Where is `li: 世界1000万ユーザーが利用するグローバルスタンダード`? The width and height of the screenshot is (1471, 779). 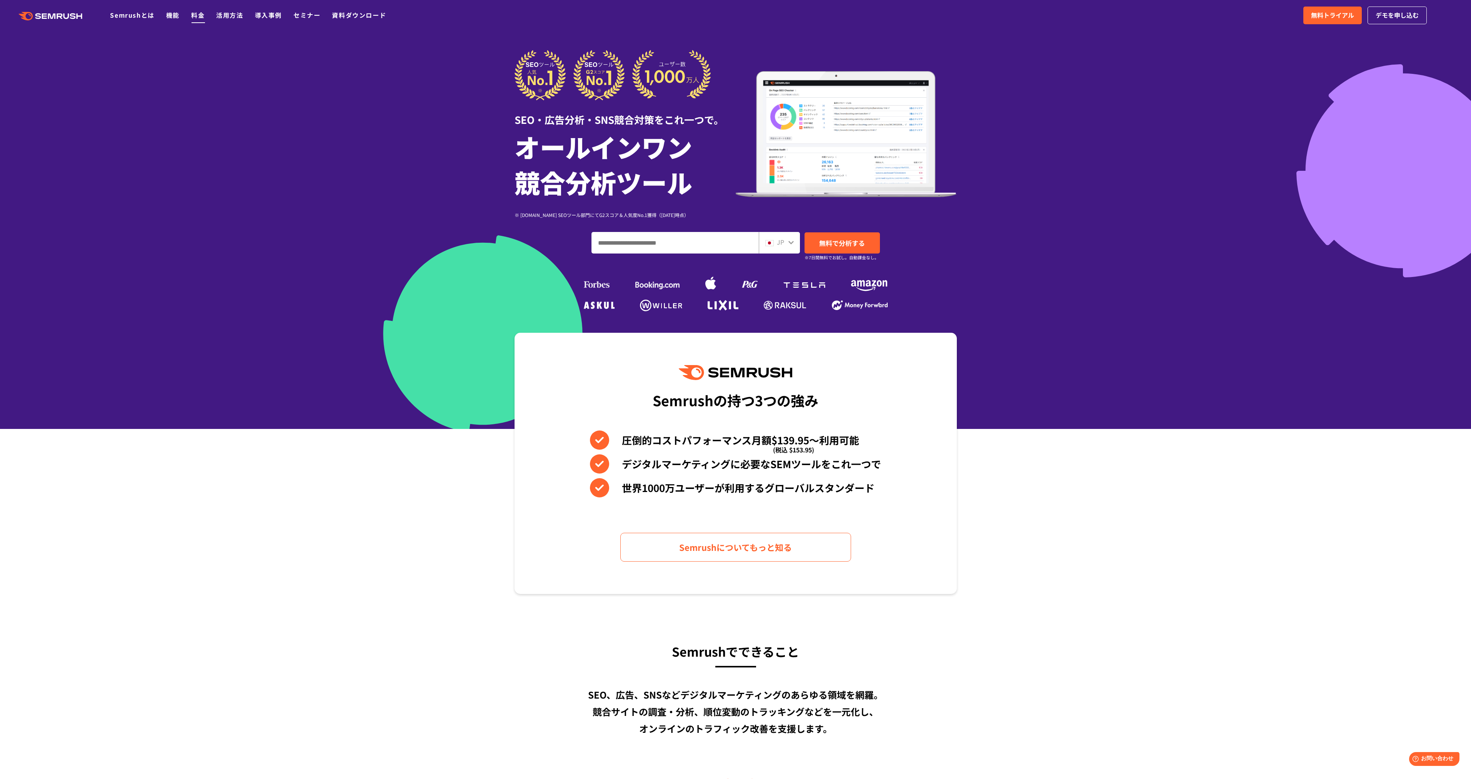
li: 世界1000万ユーザーが利用するグローバルスタンダード is located at coordinates (735, 487).